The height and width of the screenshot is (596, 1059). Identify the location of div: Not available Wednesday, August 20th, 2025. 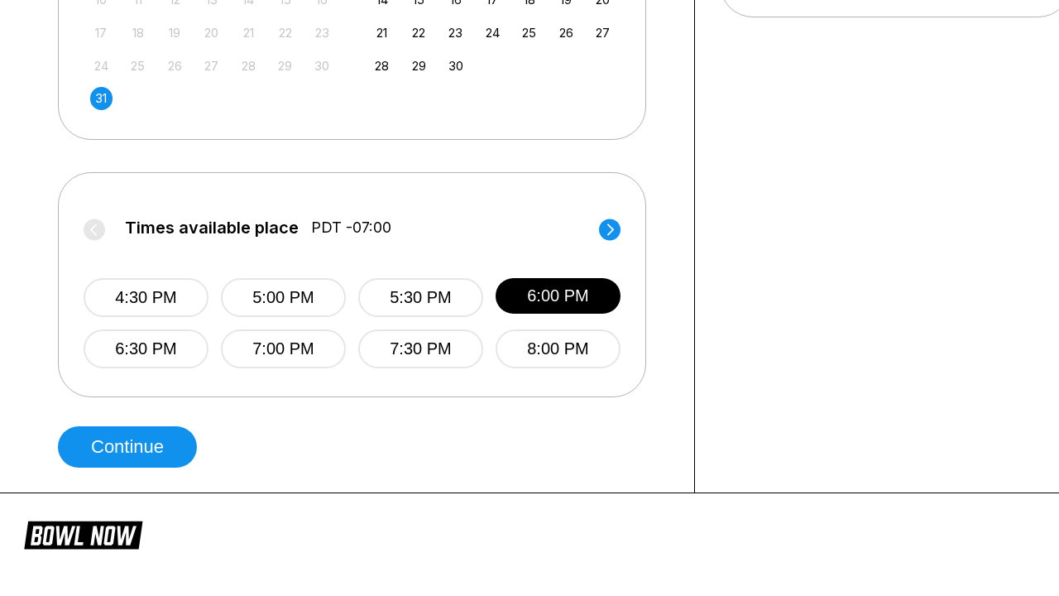
(211, 32).